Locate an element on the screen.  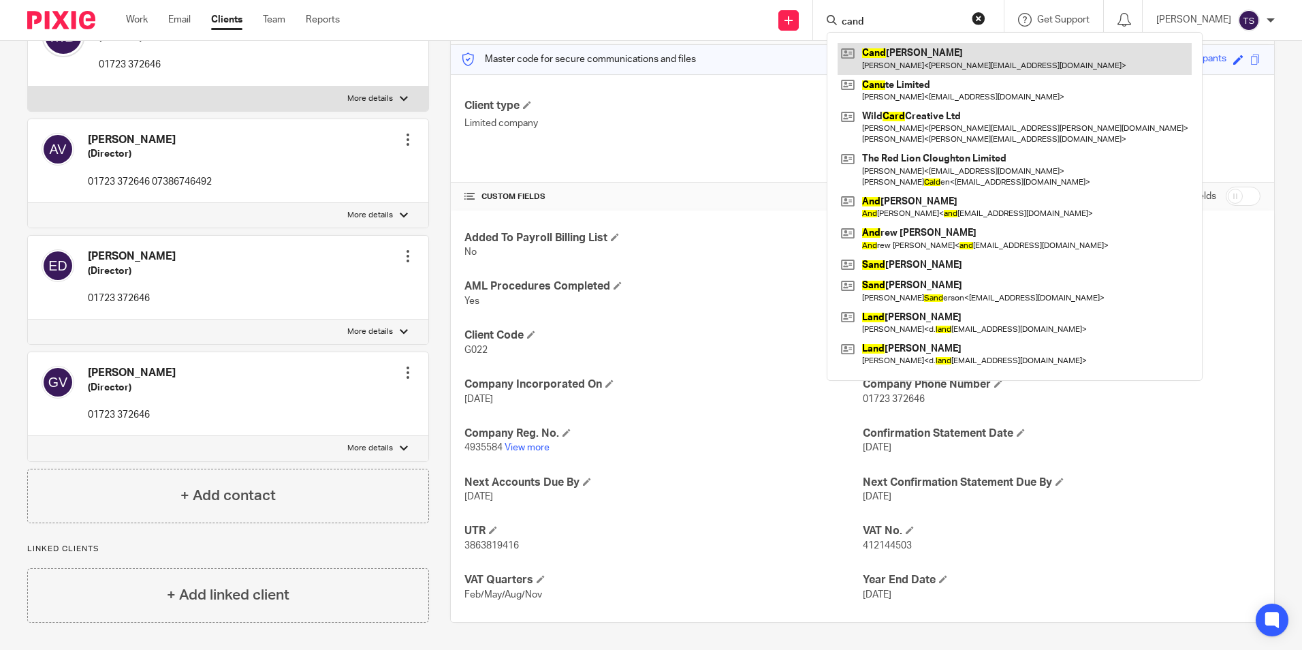
h4: AML Procedures Completed is located at coordinates (663, 286).